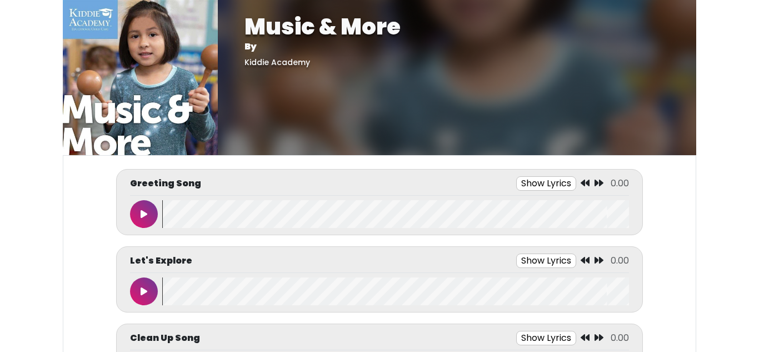 The height and width of the screenshot is (352, 759). What do you see at coordinates (161, 261) in the screenshot?
I see `p: Let's Explore` at bounding box center [161, 261].